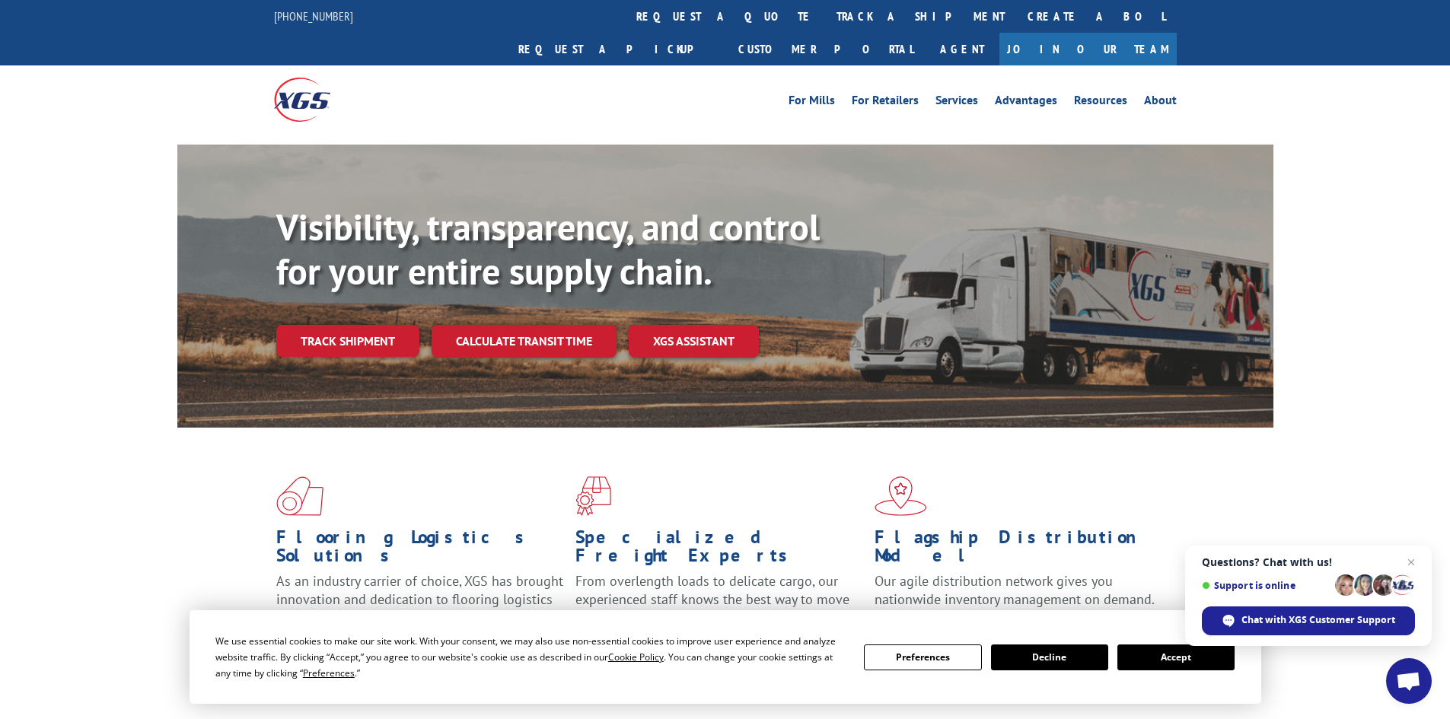  Describe the element at coordinates (811, 103) in the screenshot. I see `a: For Mills` at that location.